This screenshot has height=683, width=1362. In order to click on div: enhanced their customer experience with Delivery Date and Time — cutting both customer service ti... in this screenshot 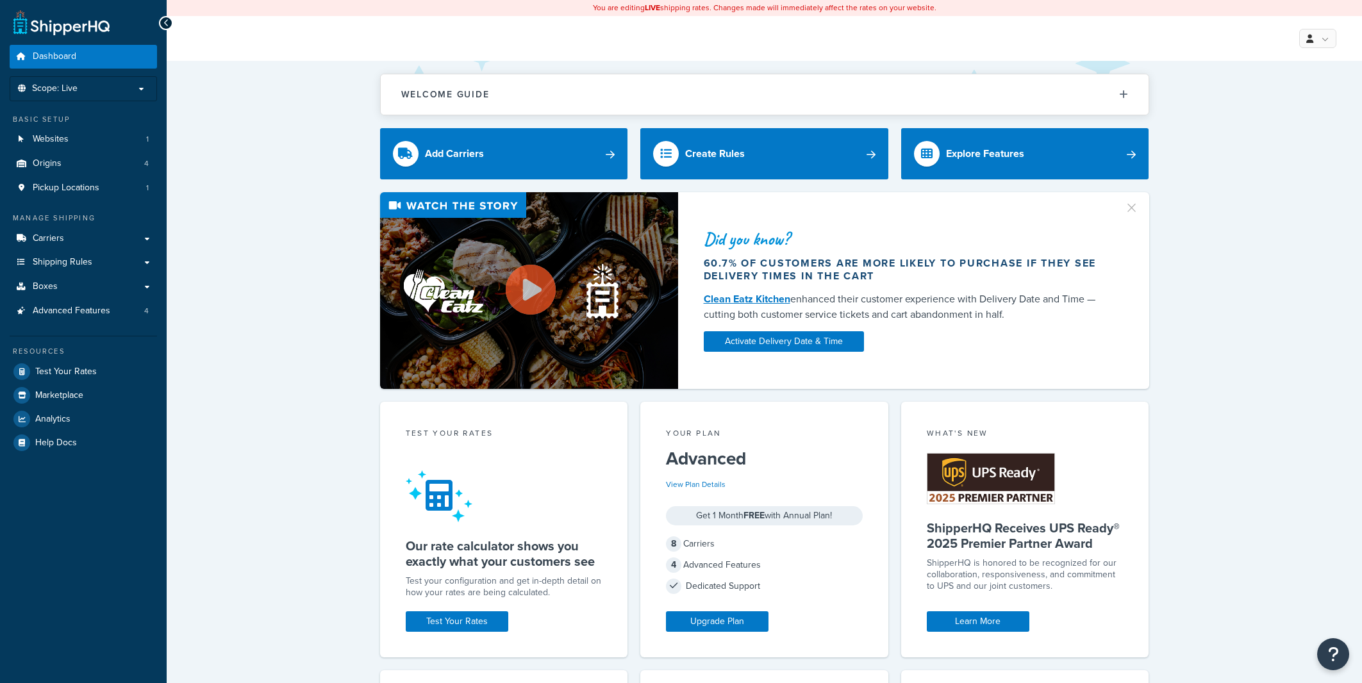, I will do `click(906, 307)`.